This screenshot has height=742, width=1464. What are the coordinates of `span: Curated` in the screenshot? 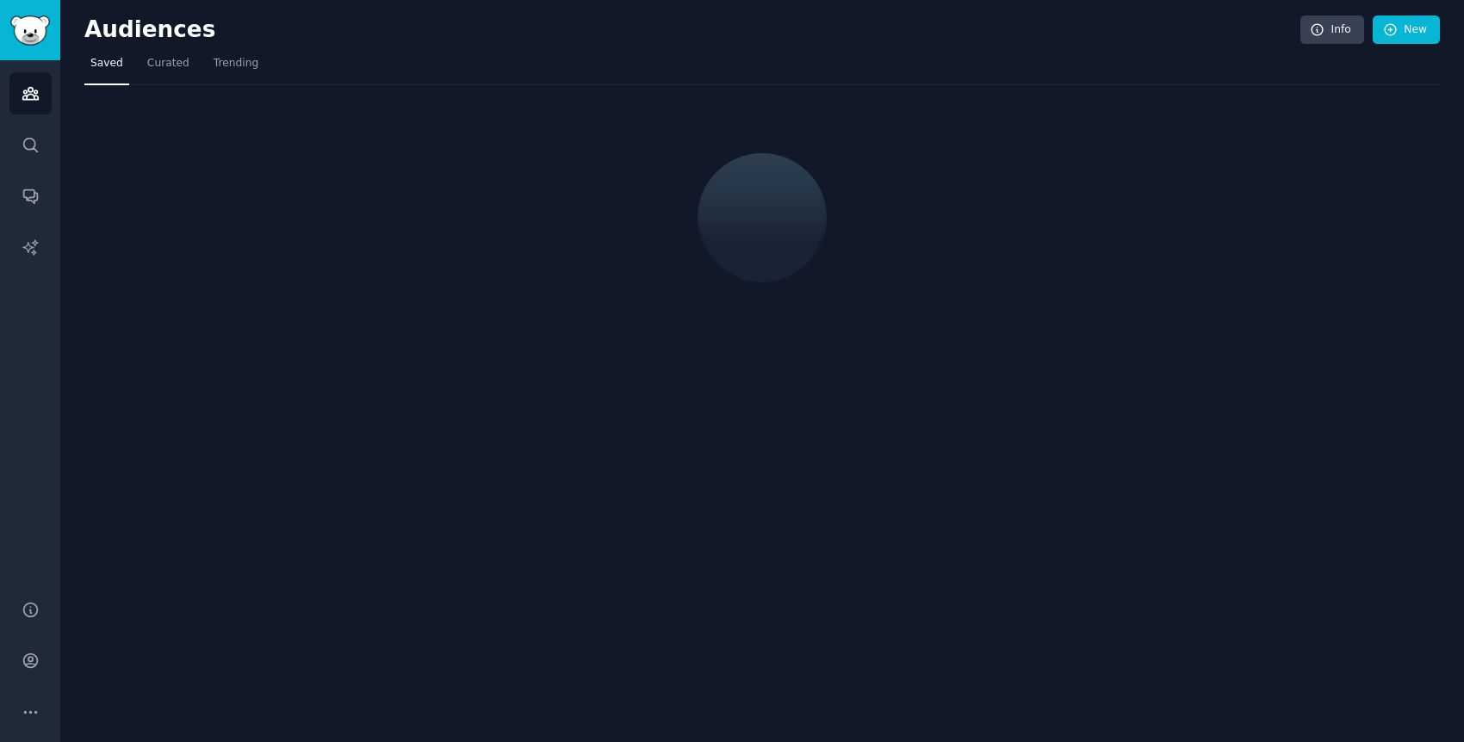 It's located at (168, 64).